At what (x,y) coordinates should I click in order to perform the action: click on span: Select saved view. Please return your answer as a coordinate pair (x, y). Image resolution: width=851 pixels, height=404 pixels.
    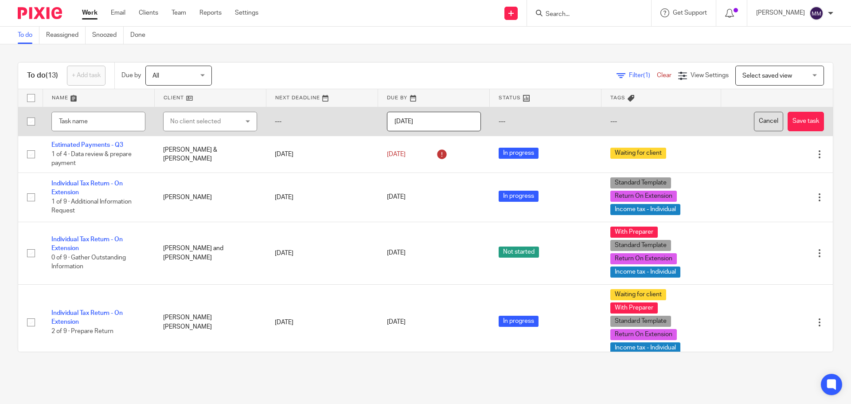
    Looking at the image, I should click on (767, 76).